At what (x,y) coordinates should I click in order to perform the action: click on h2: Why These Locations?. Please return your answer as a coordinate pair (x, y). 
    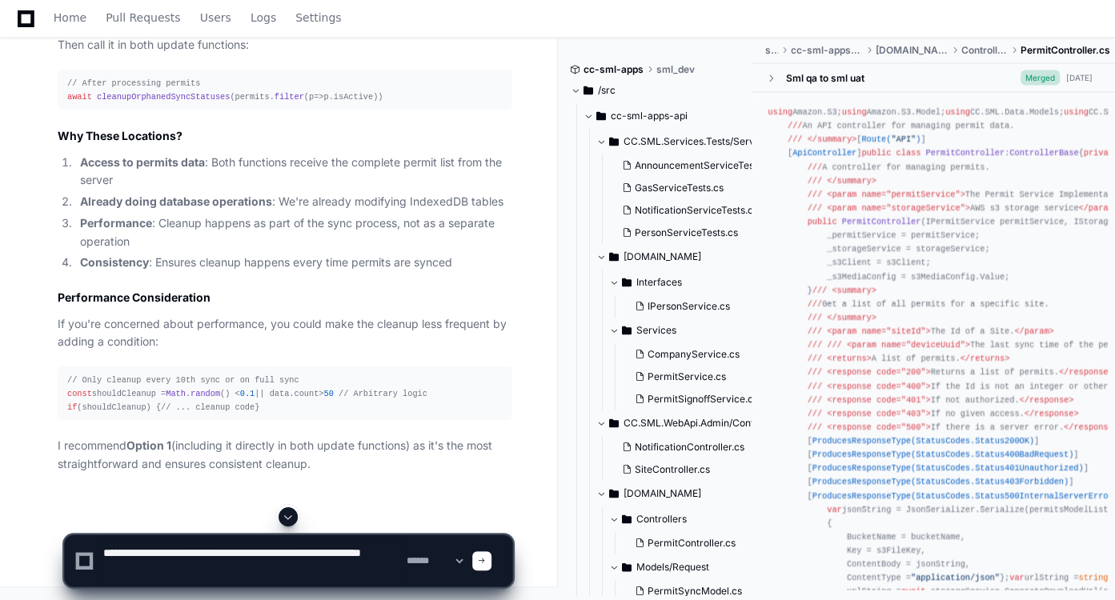
    Looking at the image, I should click on (285, 135).